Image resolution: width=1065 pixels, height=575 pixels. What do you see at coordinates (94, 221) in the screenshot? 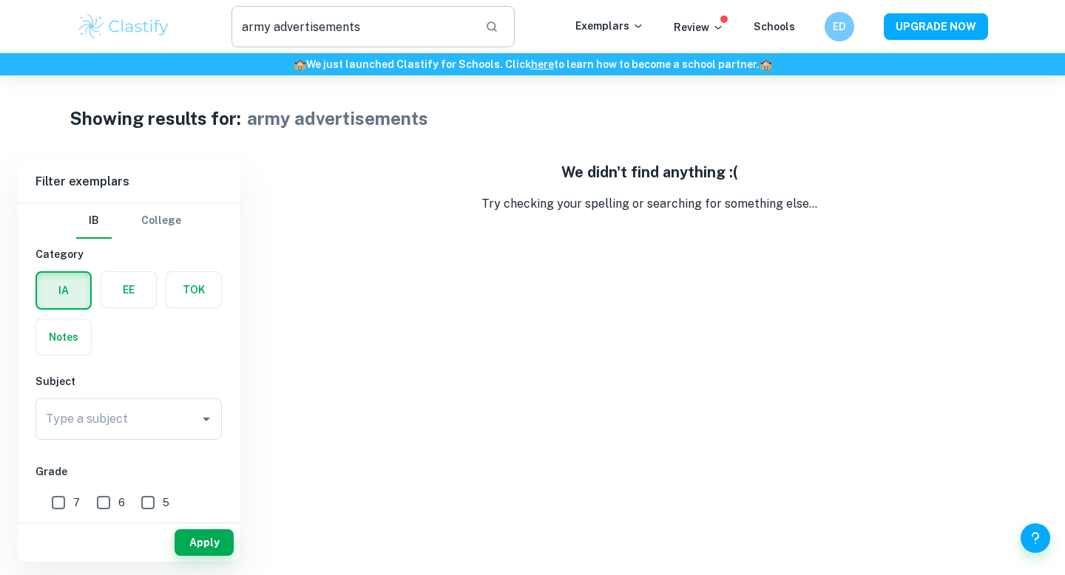
I see `button: IB` at bounding box center [94, 221].